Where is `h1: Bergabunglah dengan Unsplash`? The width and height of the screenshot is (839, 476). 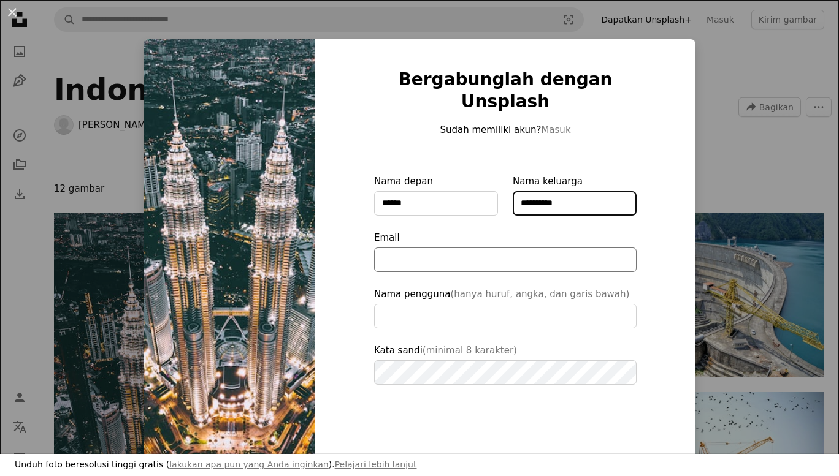 h1: Bergabunglah dengan Unsplash is located at coordinates (505, 91).